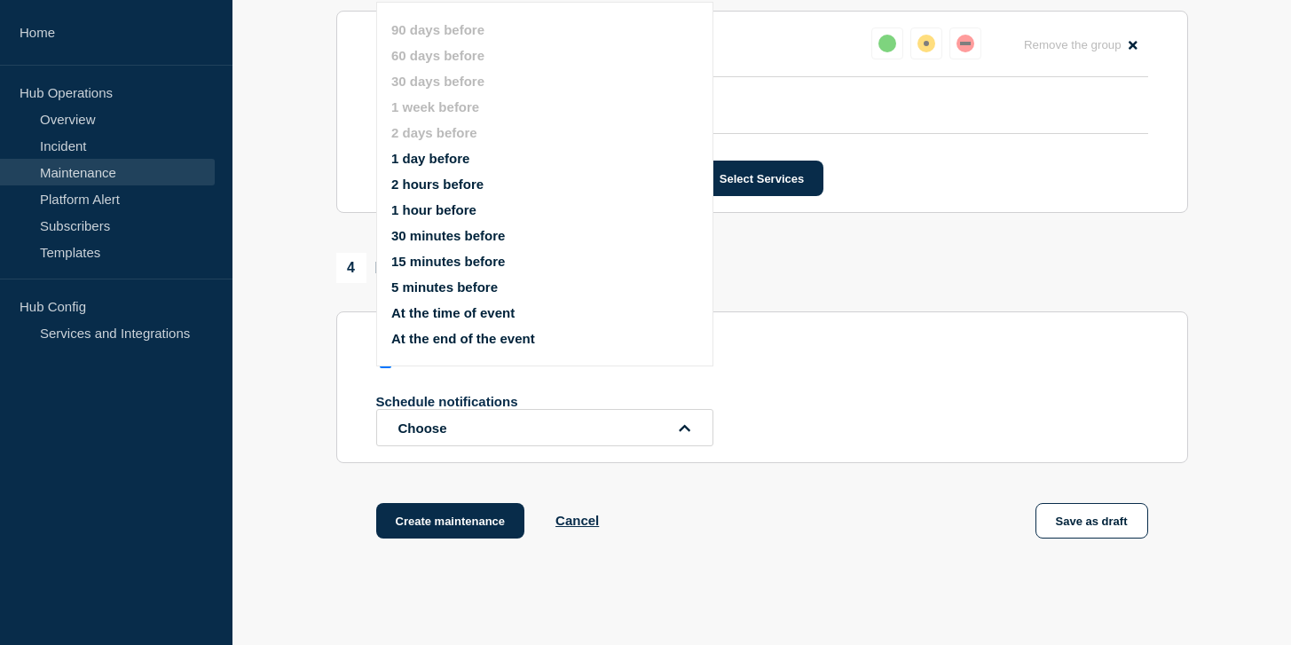 This screenshot has height=645, width=1291. What do you see at coordinates (434, 132) in the screenshot?
I see `button: 2 days before` at bounding box center [434, 132].